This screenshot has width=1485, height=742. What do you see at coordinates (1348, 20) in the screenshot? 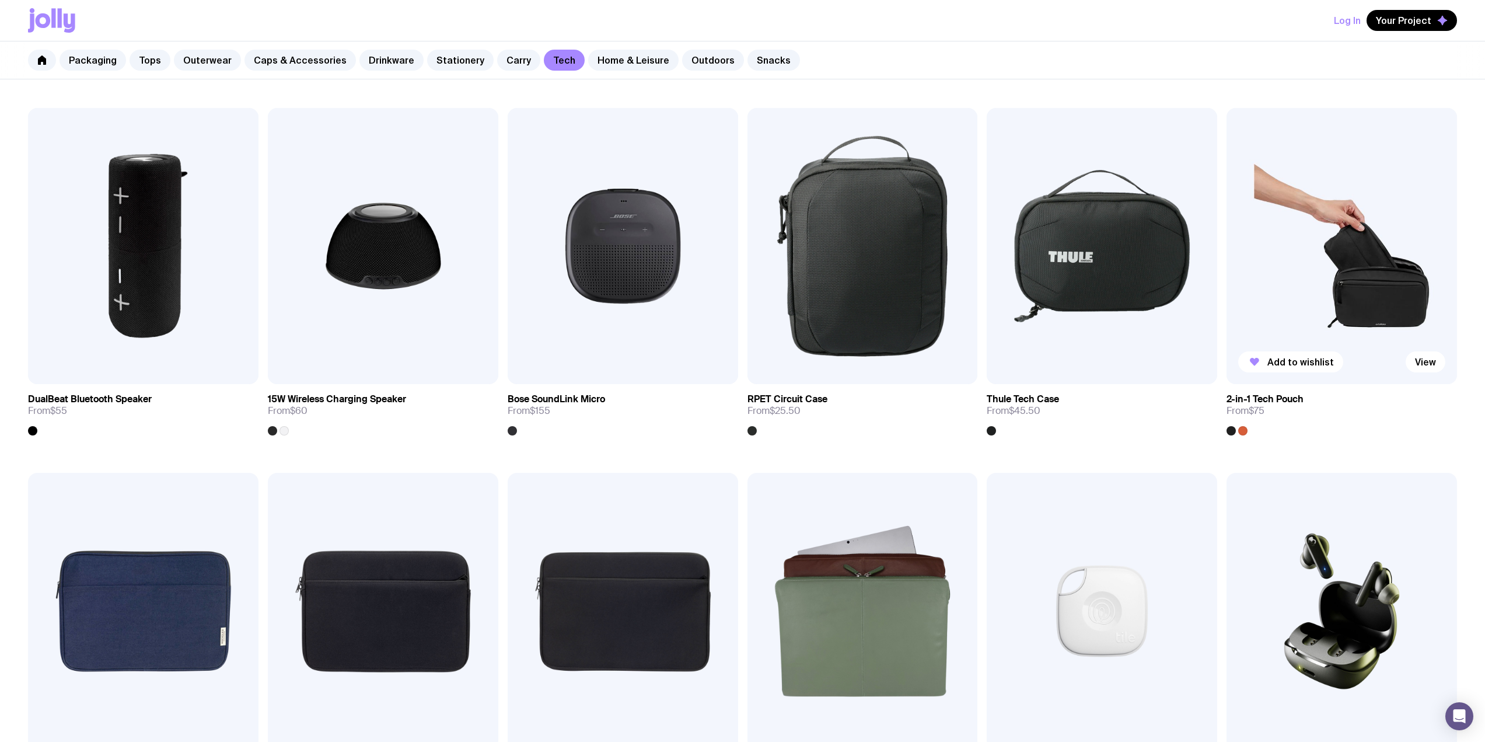
I see `button: Log In` at bounding box center [1348, 20].